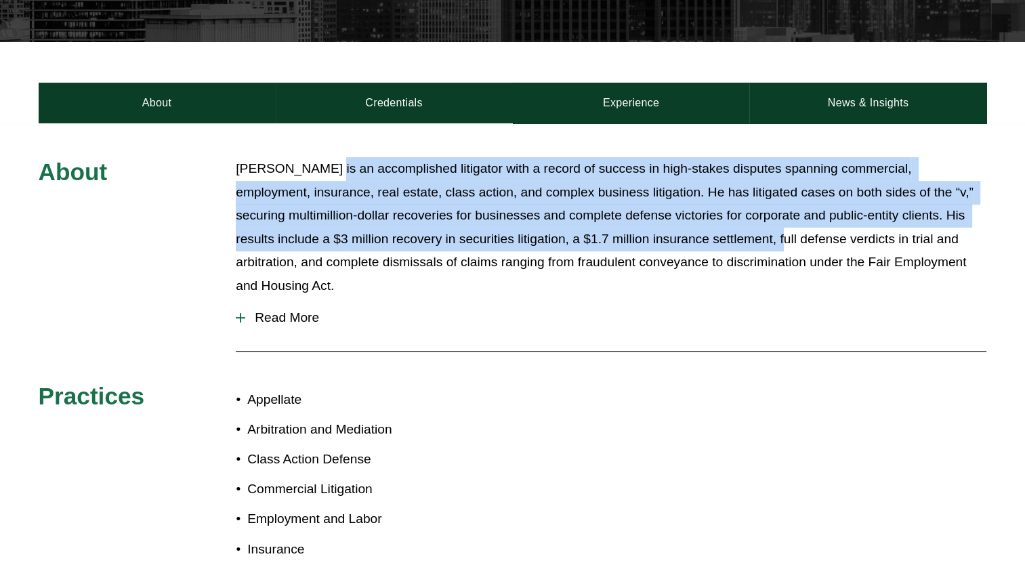 The width and height of the screenshot is (1025, 565). Describe the element at coordinates (379, 549) in the screenshot. I see `p: Insurance` at that location.